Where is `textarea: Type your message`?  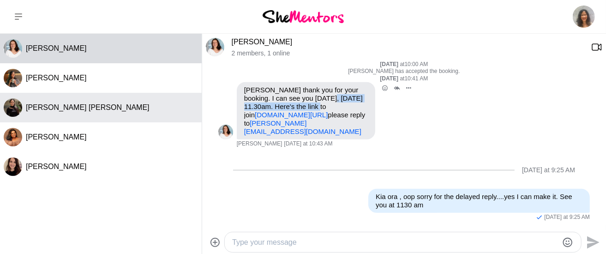
textarea: Type your message is located at coordinates (395, 242).